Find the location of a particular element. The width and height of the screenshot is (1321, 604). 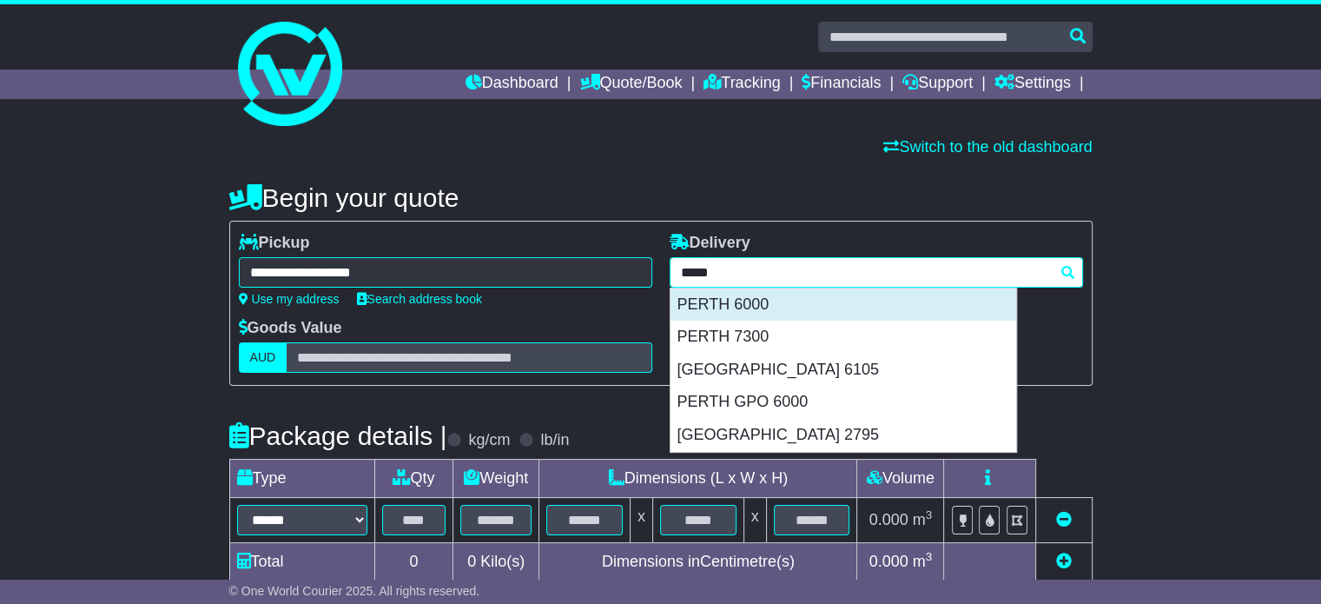

a: Switch to the old dashboard is located at coordinates (987, 147).